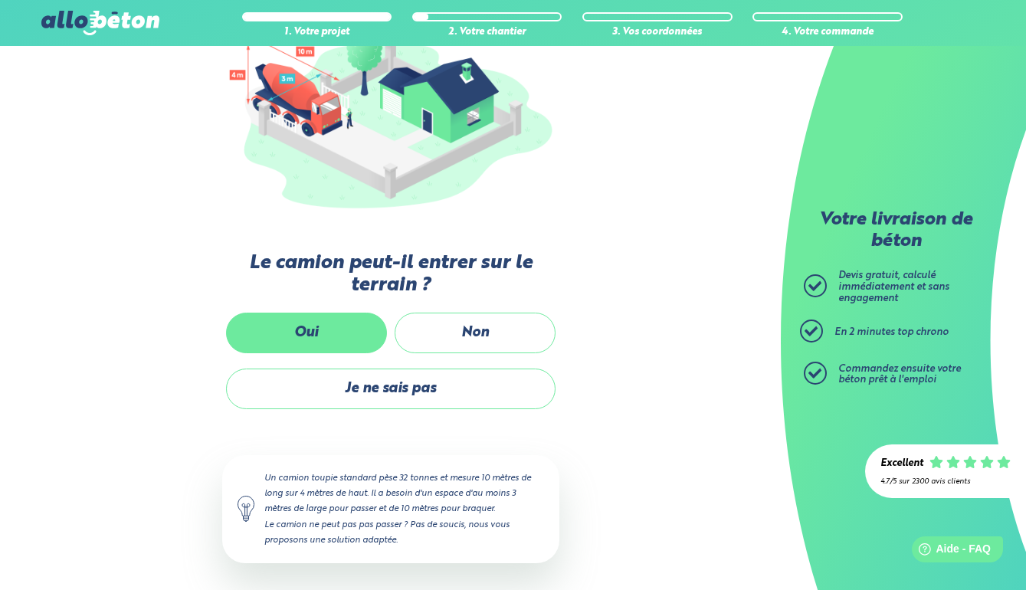 This screenshot has width=1026, height=590. Describe the element at coordinates (891, 332) in the screenshot. I see `span: En 2 minutes top chrono` at that location.